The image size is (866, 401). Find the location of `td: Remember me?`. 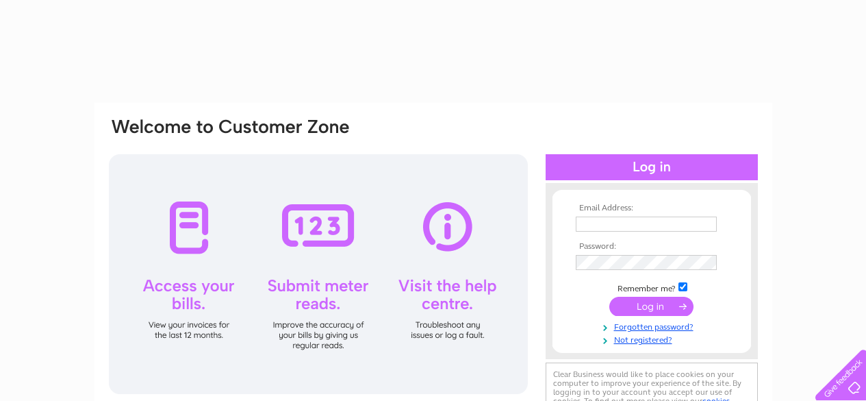

td: Remember me? is located at coordinates (652, 287).